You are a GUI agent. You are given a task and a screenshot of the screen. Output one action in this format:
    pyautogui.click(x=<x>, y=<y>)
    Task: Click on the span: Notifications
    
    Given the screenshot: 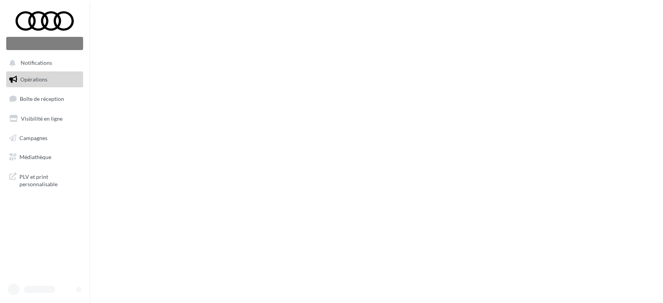 What is the action you would take?
    pyautogui.click(x=36, y=63)
    